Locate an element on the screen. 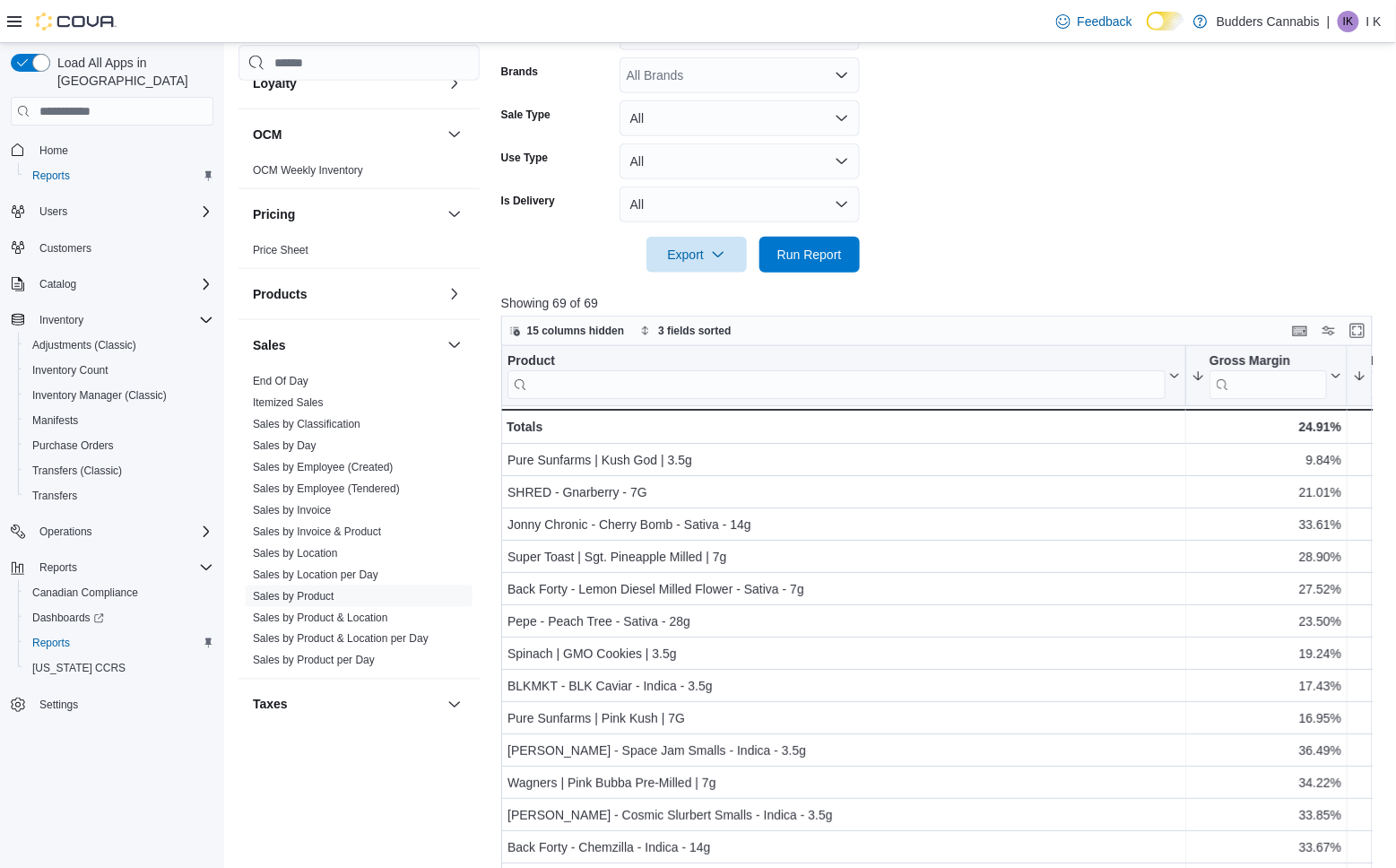 This screenshot has width=1396, height=868. span: Inventory Manager (Classic) is located at coordinates (120, 395).